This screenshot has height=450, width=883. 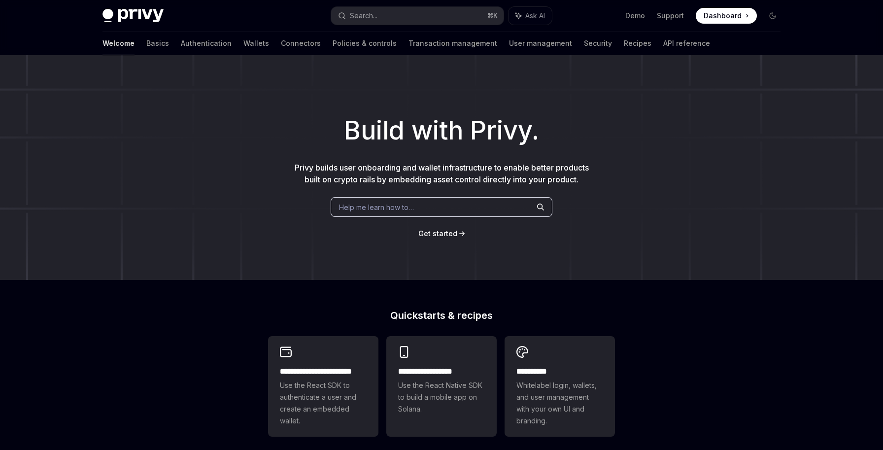 I want to click on span: Get started, so click(x=437, y=233).